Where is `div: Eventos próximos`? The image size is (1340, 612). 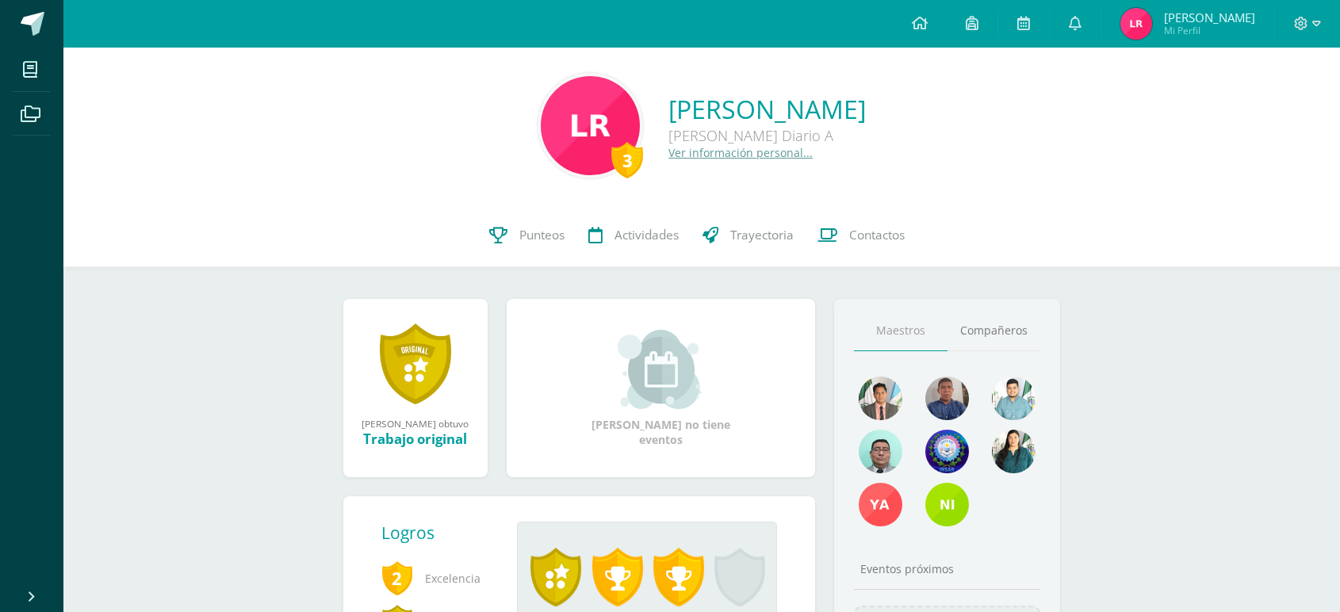
div: Eventos próximos is located at coordinates (948, 569).